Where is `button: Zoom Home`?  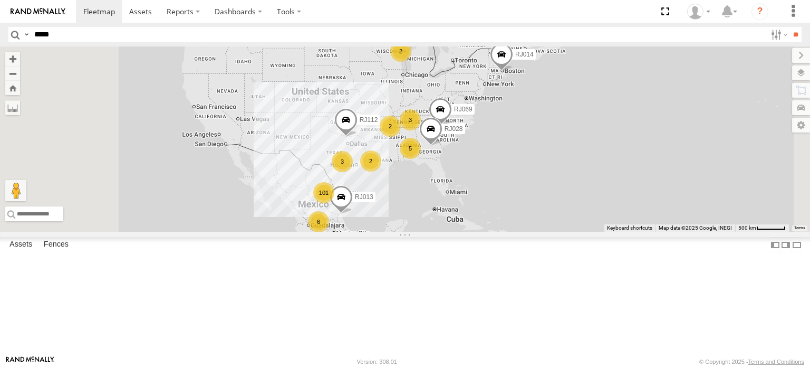 button: Zoom Home is located at coordinates (13, 88).